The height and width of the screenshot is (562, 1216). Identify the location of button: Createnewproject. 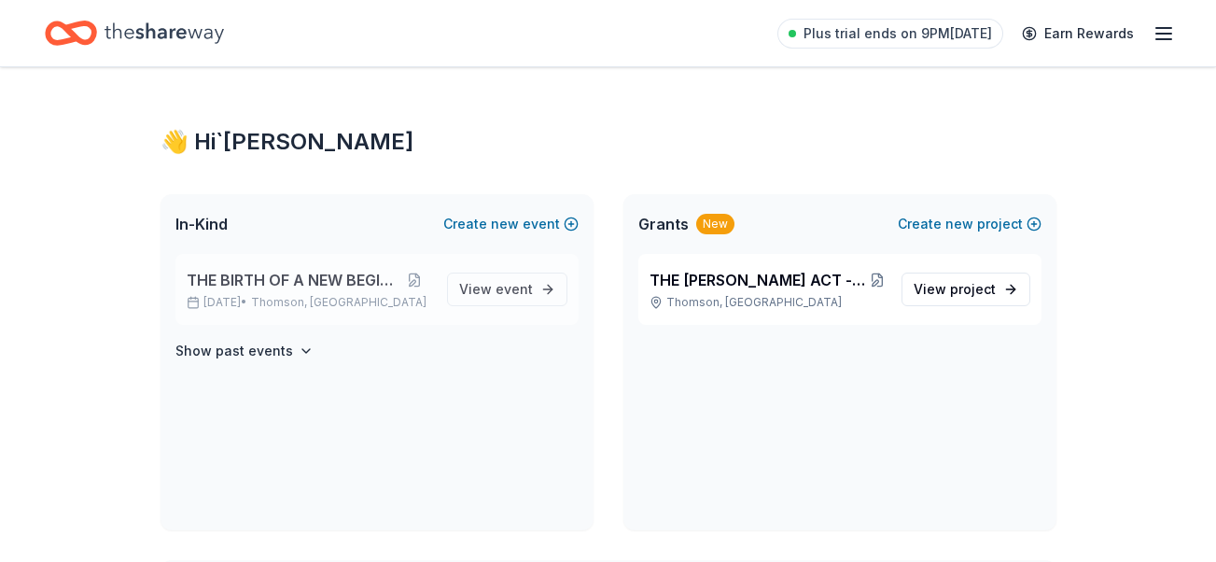
(970, 224).